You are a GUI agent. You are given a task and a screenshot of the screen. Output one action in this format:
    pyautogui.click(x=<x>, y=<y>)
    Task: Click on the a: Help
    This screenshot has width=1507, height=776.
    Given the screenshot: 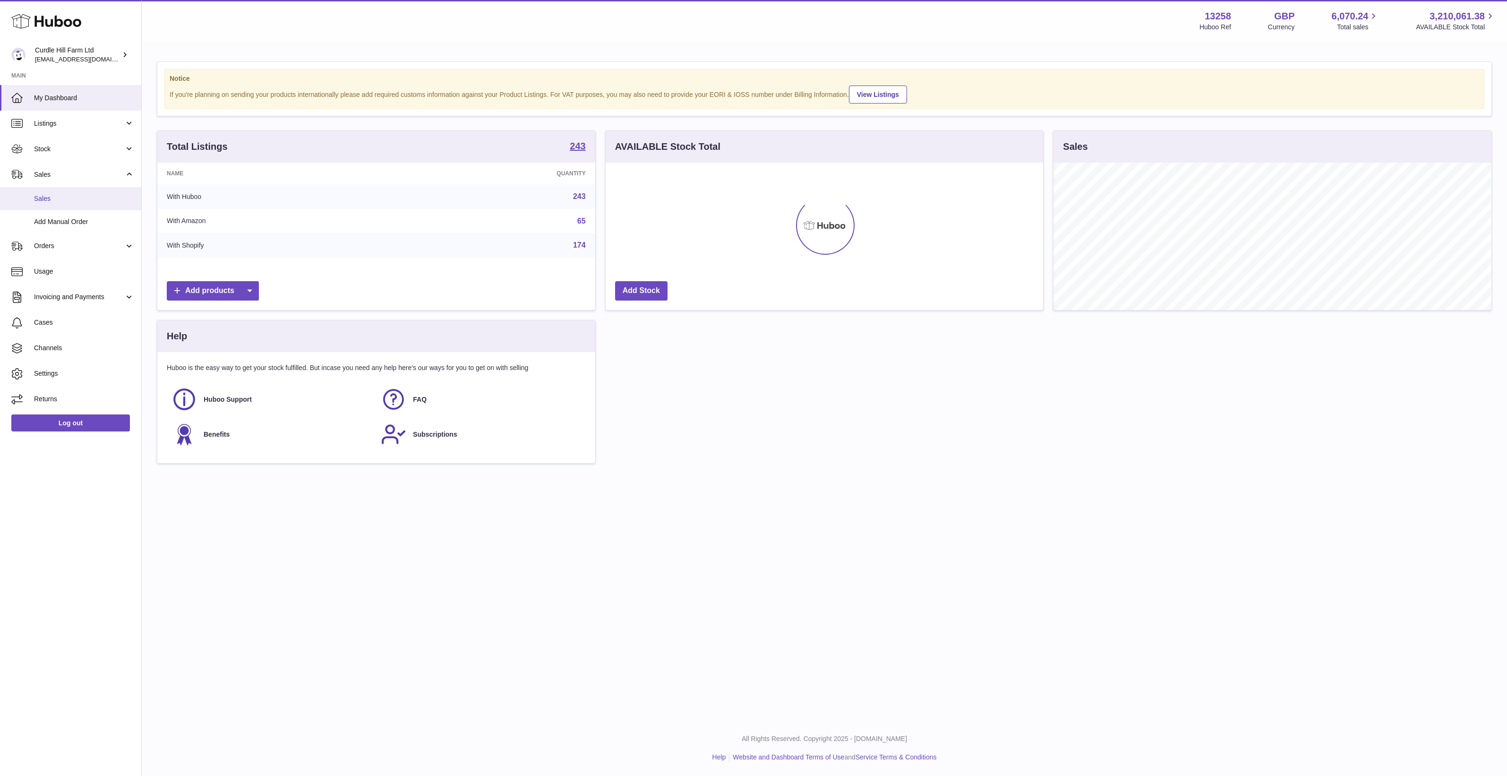 What is the action you would take?
    pyautogui.click(x=719, y=757)
    